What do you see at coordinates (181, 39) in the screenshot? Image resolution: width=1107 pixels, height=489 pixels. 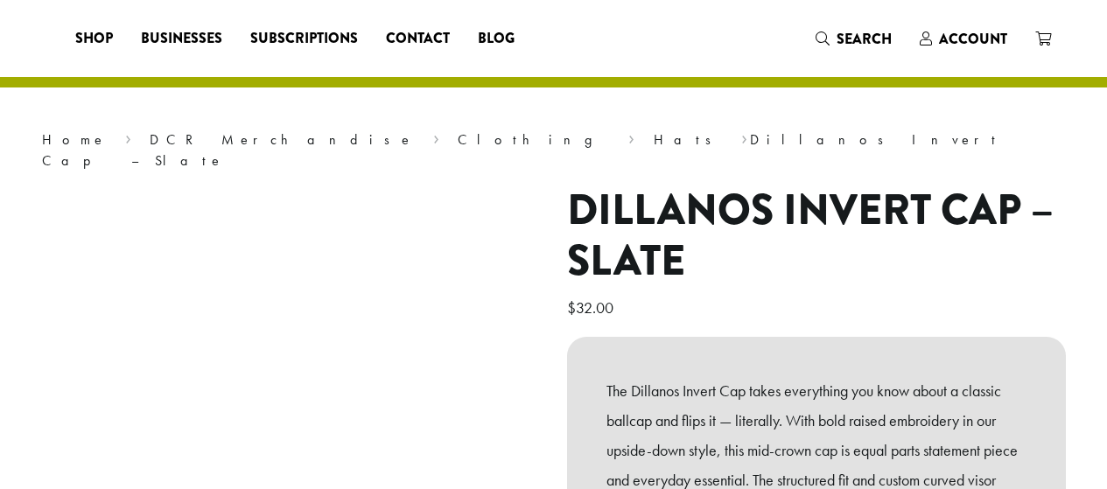 I see `span: Businesses` at bounding box center [181, 39].